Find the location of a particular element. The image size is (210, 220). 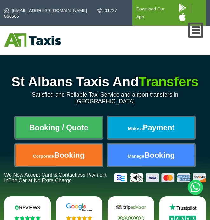

img: A1 Taxis St Albans LTD is located at coordinates (32, 40).